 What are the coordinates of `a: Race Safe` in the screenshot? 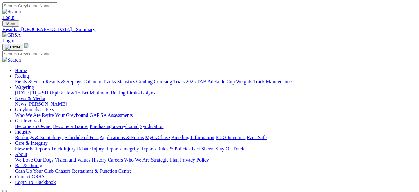 It's located at (256, 137).